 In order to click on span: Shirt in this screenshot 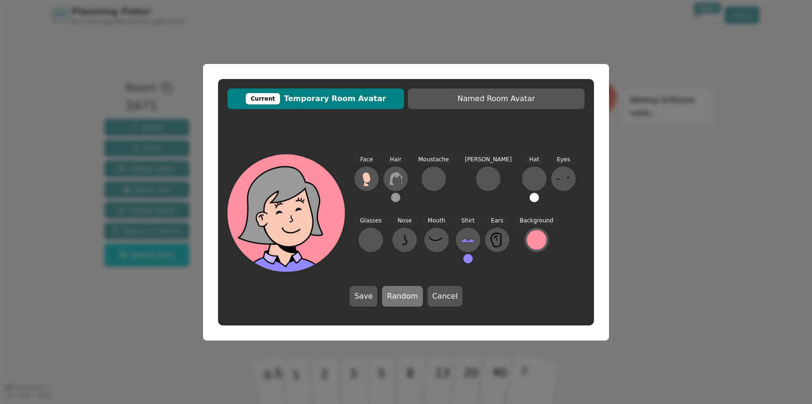, I will do `click(468, 220)`.